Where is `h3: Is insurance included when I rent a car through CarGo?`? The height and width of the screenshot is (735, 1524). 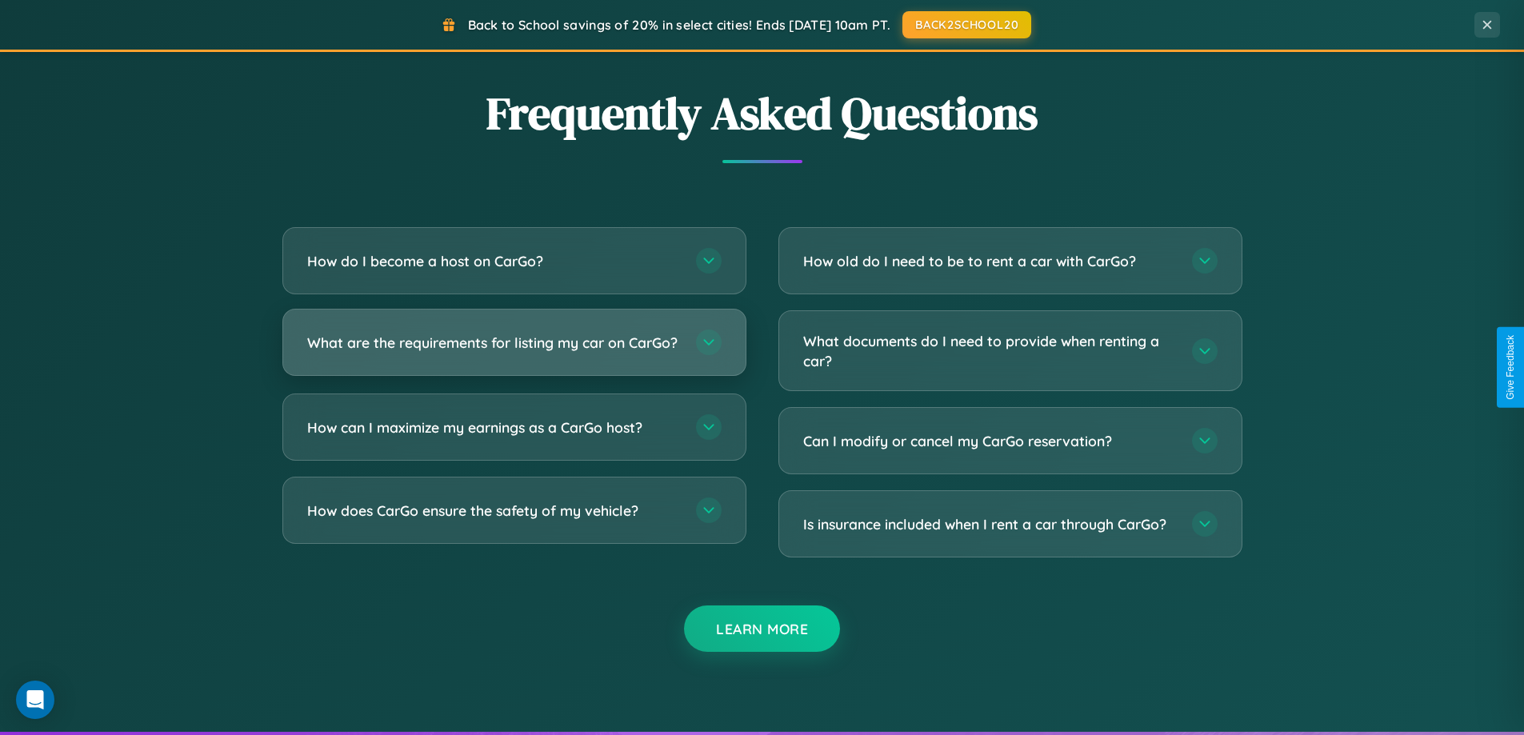
h3: Is insurance included when I rent a car through CarGo? is located at coordinates (989, 524).